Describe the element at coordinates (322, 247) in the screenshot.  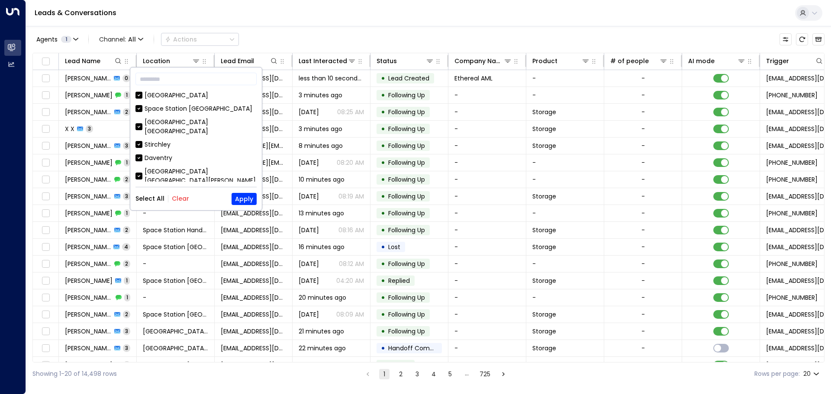
I see `span: 16 minutes ago` at that location.